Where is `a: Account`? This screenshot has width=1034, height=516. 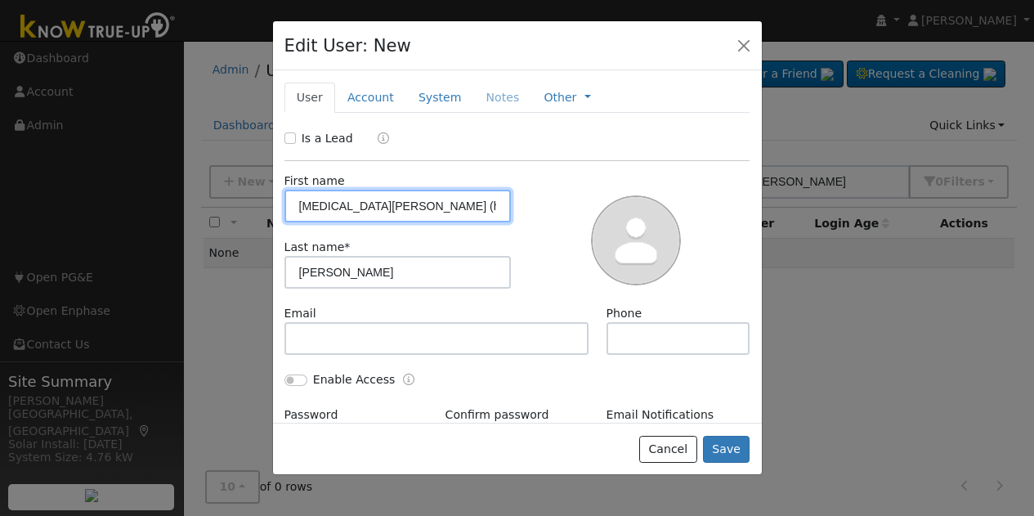 a: Account is located at coordinates (370, 97).